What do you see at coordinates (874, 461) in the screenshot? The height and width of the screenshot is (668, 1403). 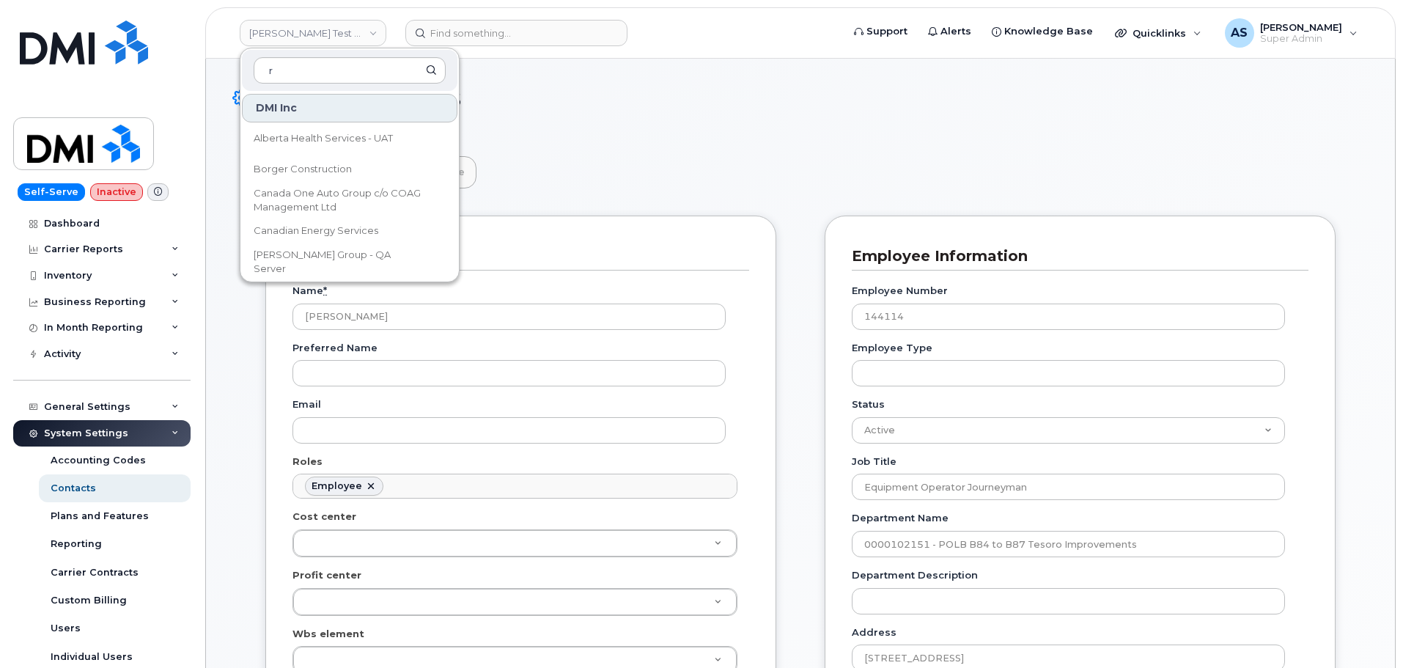 I see `label: Job Title` at bounding box center [874, 461].